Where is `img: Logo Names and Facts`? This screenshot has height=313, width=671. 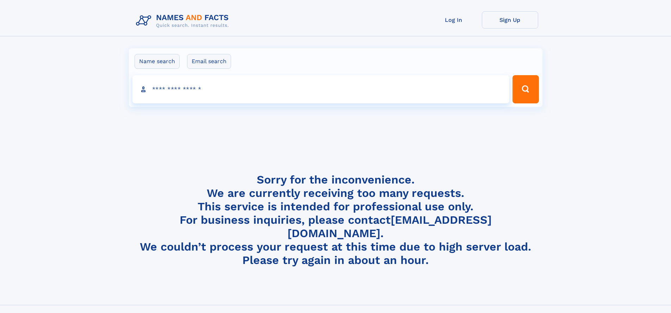
img: Logo Names and Facts is located at coordinates (184, 21).